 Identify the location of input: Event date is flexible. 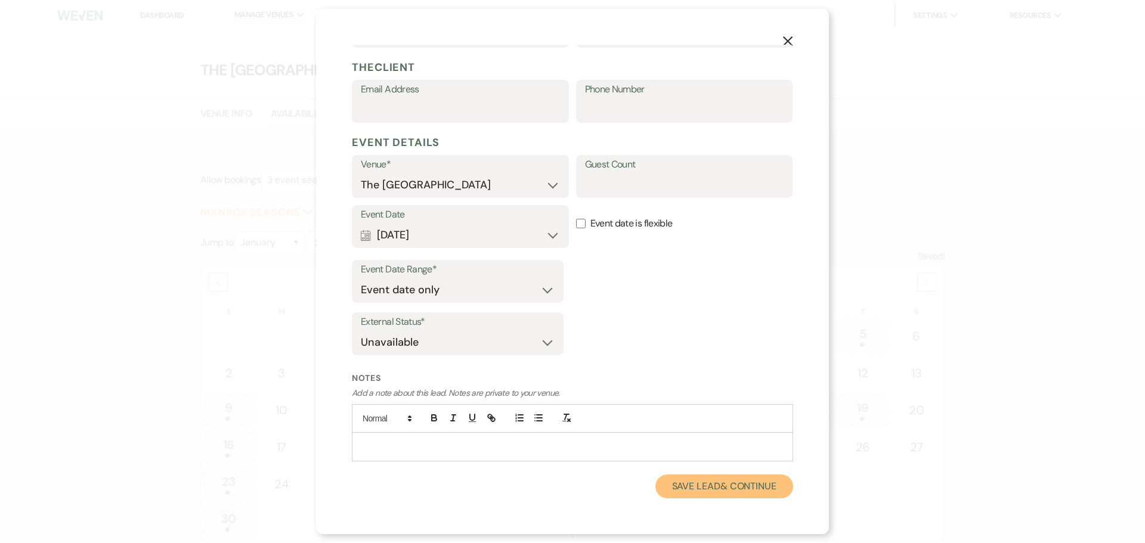
(581, 224).